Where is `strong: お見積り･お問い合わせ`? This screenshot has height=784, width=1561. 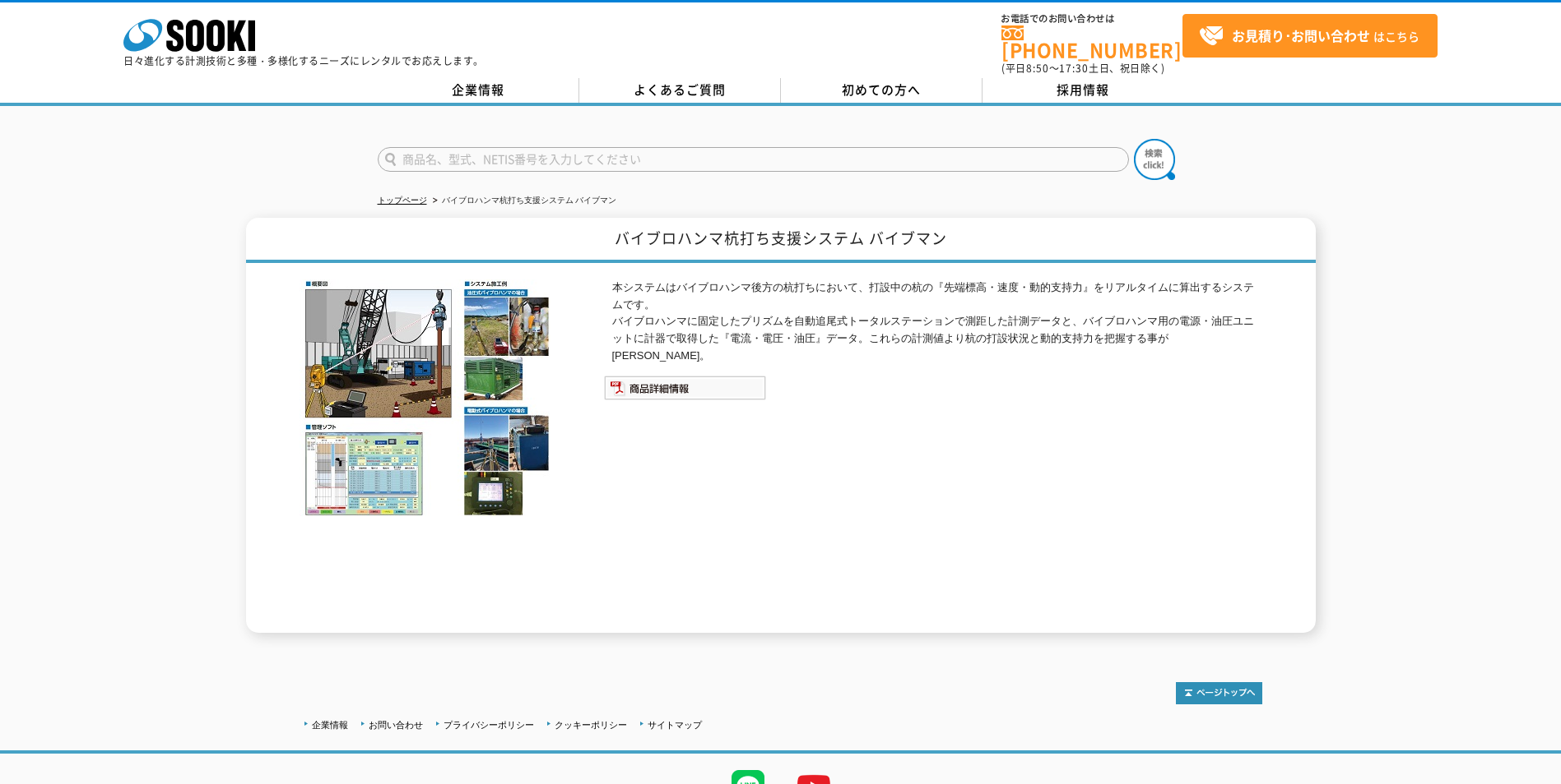
strong: お見積り･お問い合わせ is located at coordinates (1301, 35).